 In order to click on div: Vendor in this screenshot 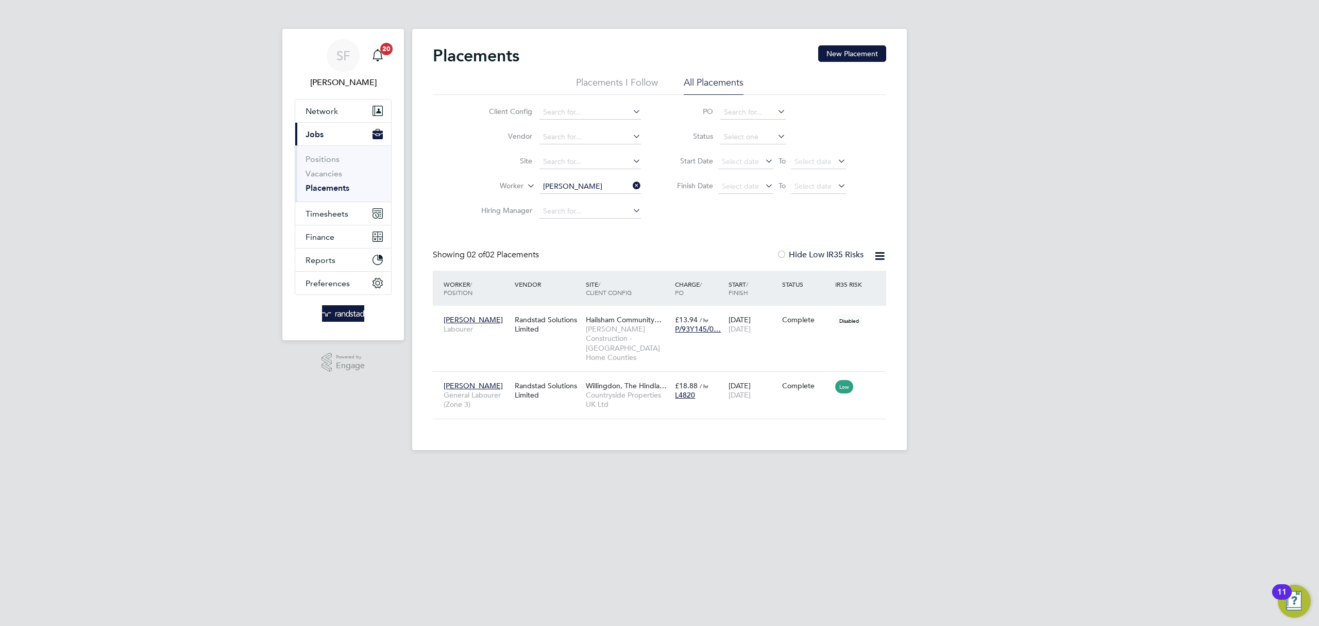, I will do `click(548, 284)`.